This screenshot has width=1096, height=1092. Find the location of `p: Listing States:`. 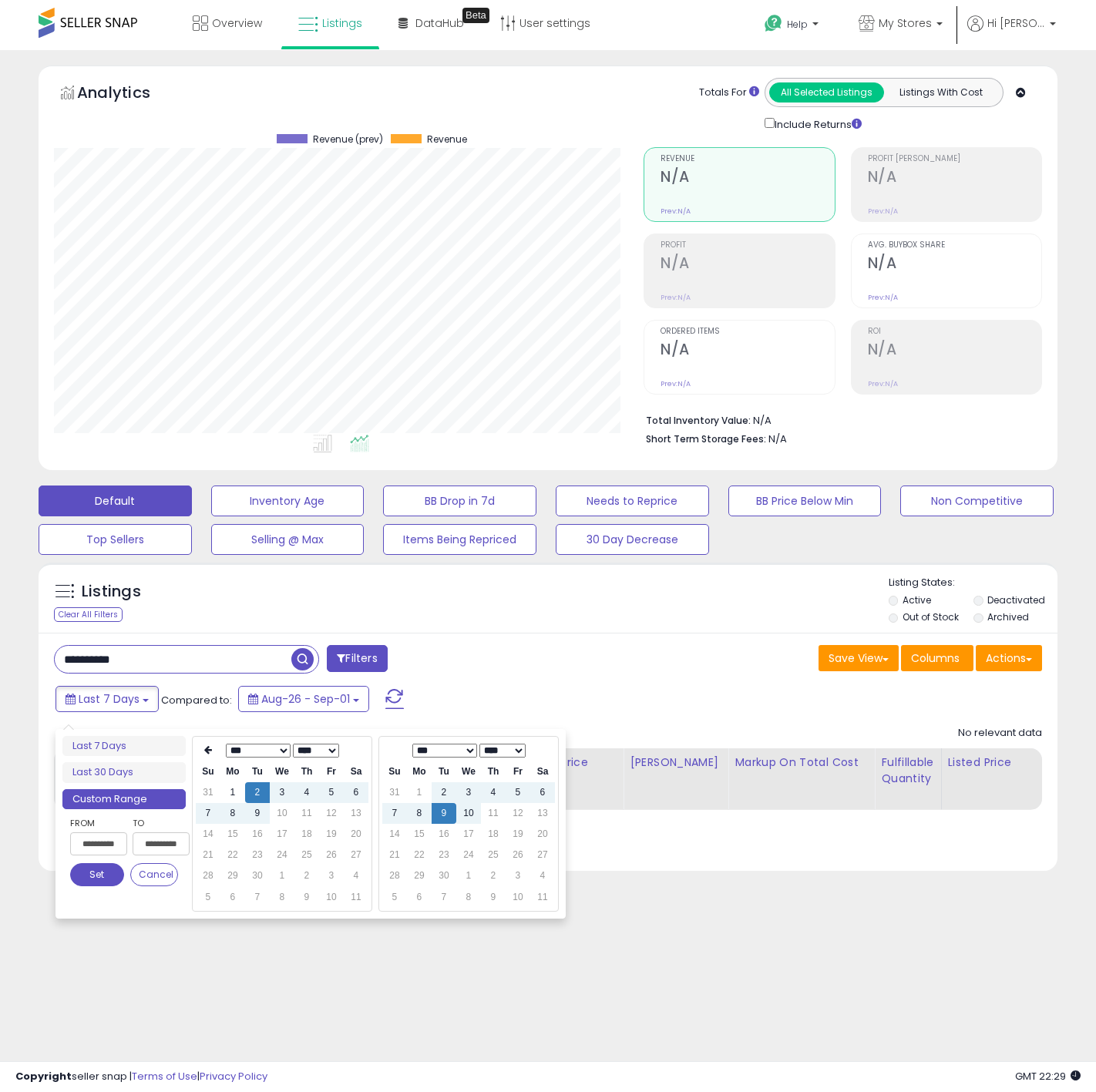

p: Listing States: is located at coordinates (973, 583).